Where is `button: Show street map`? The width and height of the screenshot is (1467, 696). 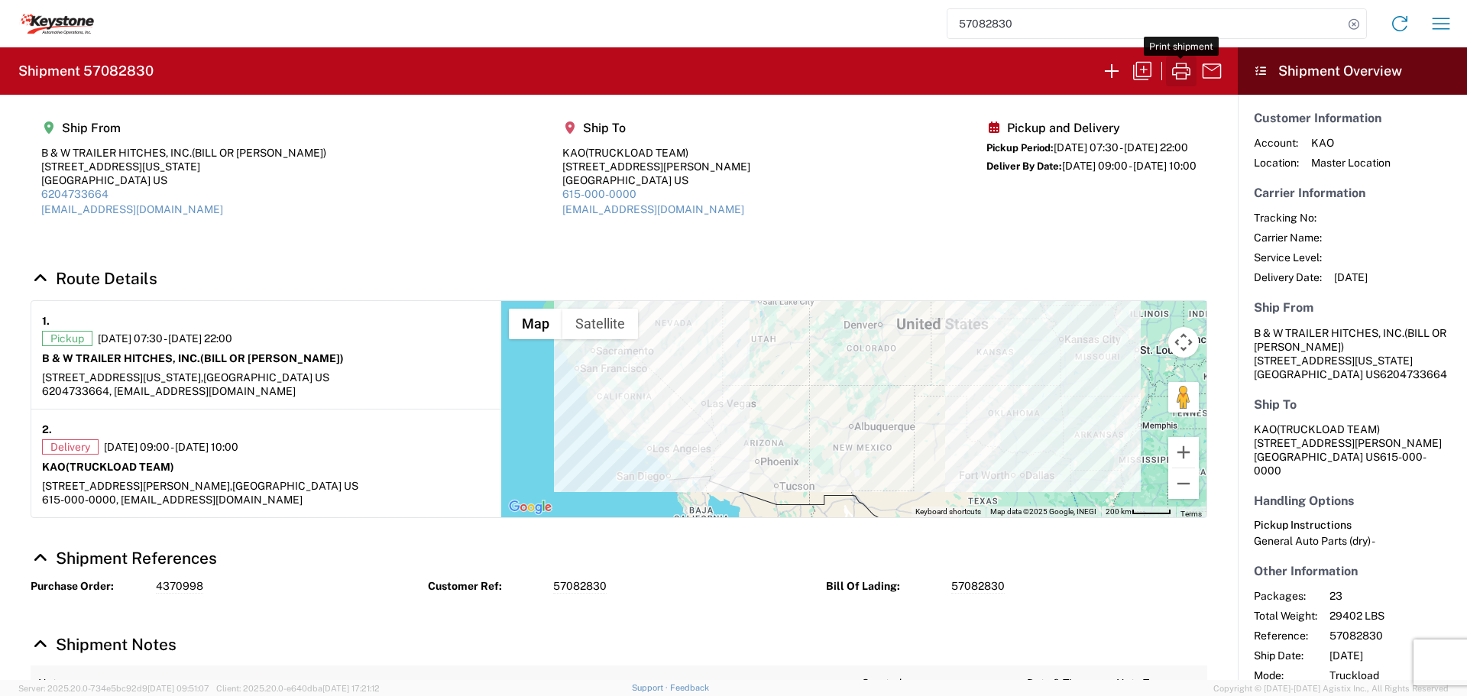
button: Show street map is located at coordinates (536, 324).